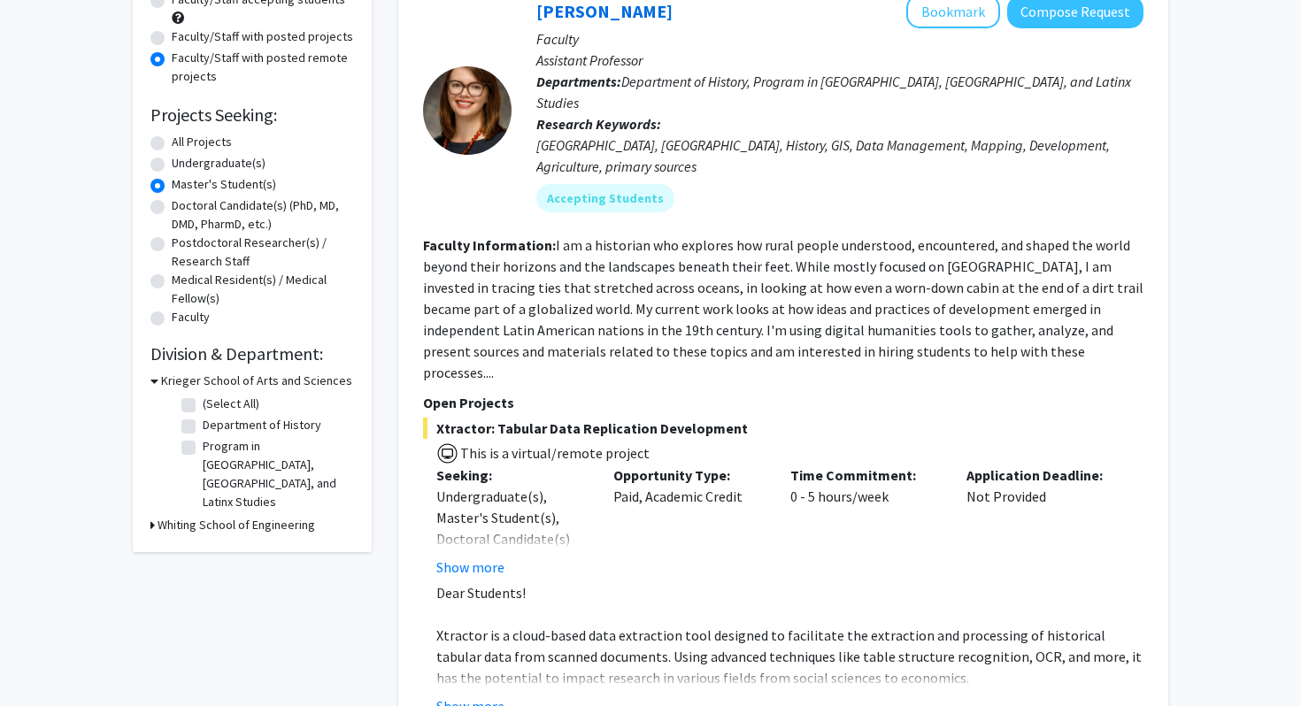 The image size is (1301, 706). I want to click on label: Doctoral Candidate(s) (PhD, MD, DMD, PharmD, etc.), so click(263, 215).